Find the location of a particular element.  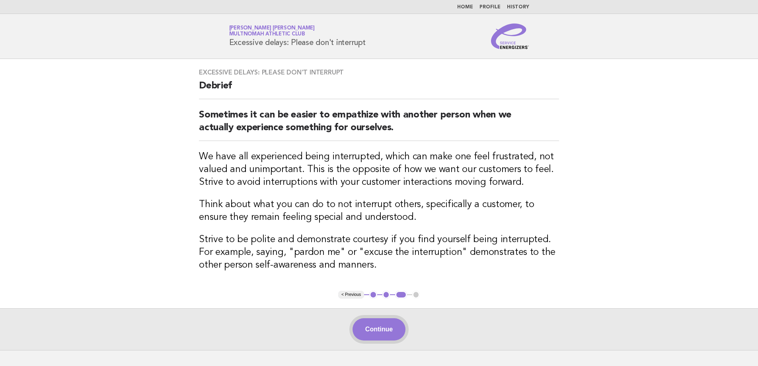

h2: Debrief is located at coordinates (379, 89).